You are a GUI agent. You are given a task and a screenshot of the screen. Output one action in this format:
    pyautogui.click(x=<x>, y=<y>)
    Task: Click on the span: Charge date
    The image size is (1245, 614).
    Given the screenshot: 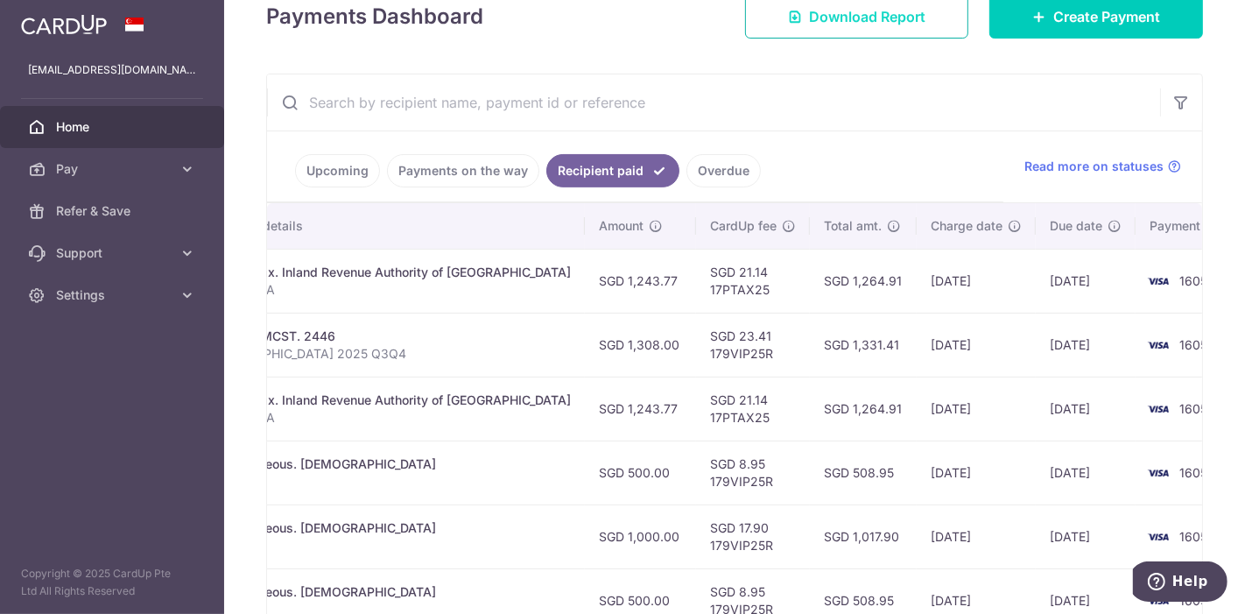 What is the action you would take?
    pyautogui.click(x=966, y=226)
    